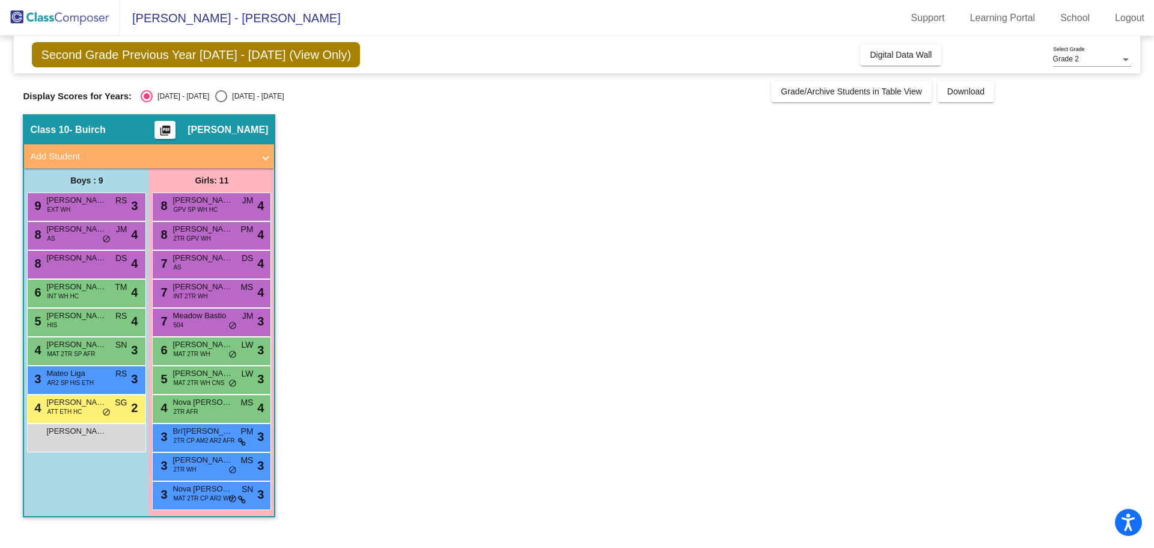  What do you see at coordinates (212, 180) in the screenshot?
I see `div: Girls: 11` at bounding box center [212, 180].